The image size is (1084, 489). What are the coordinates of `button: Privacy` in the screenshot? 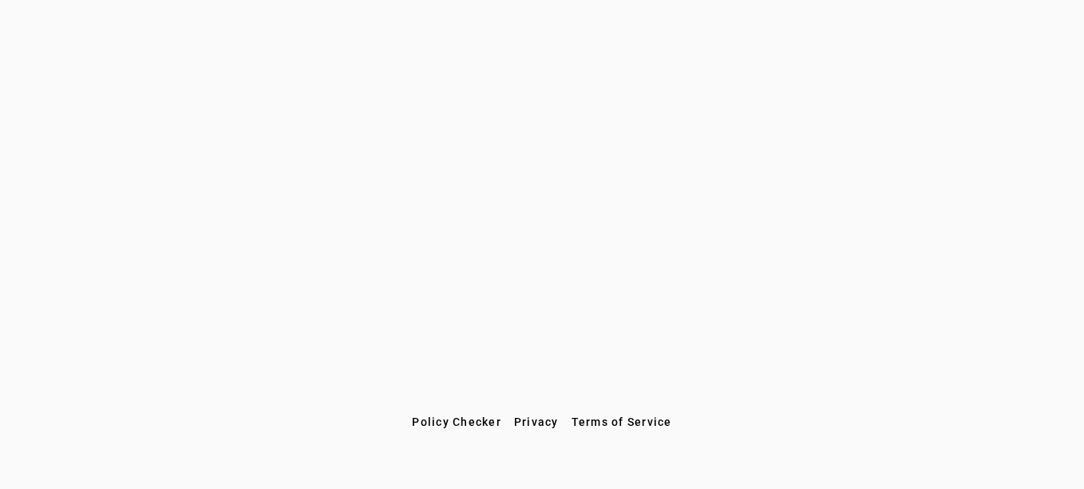 It's located at (536, 422).